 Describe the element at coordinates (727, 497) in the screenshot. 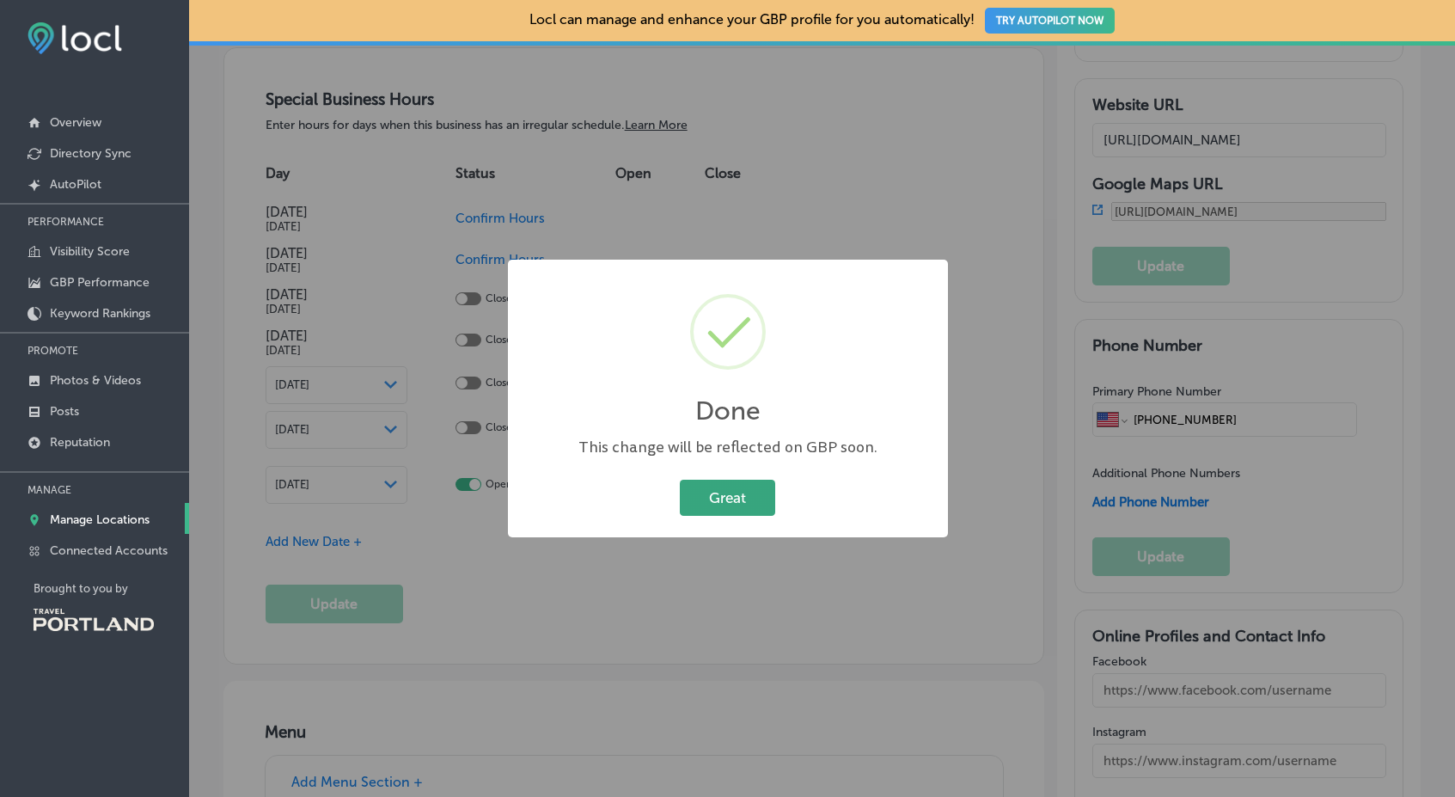

I see `button: Great` at that location.